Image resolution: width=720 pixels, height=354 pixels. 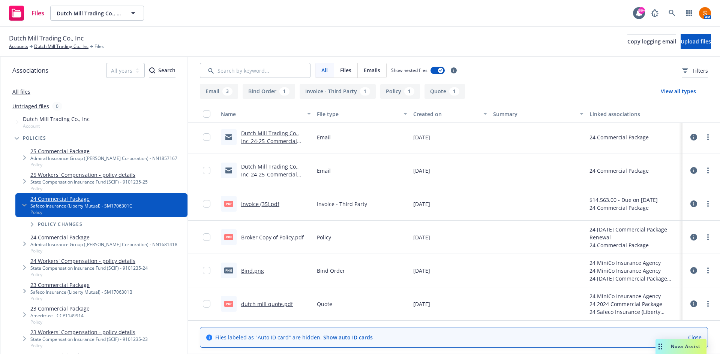 What do you see at coordinates (260, 204) in the screenshot?
I see `a: Invoice (35).pdf` at bounding box center [260, 204].